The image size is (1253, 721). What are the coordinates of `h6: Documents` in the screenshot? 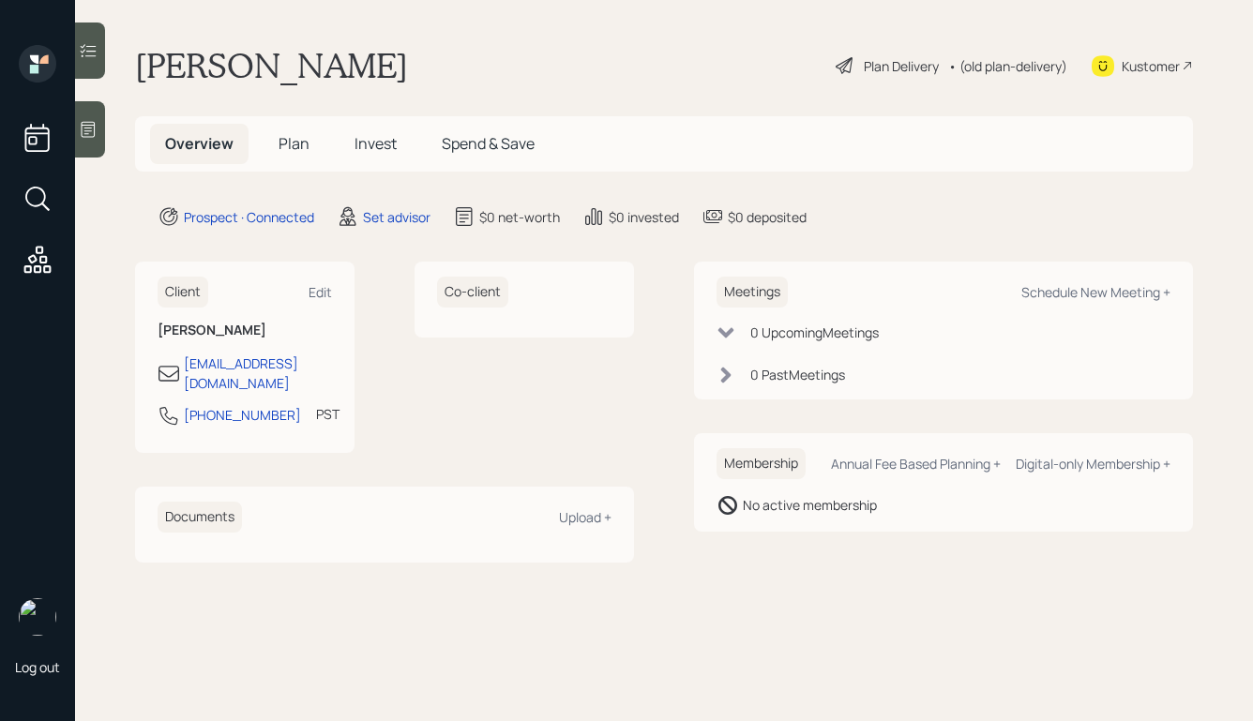 It's located at (200, 517).